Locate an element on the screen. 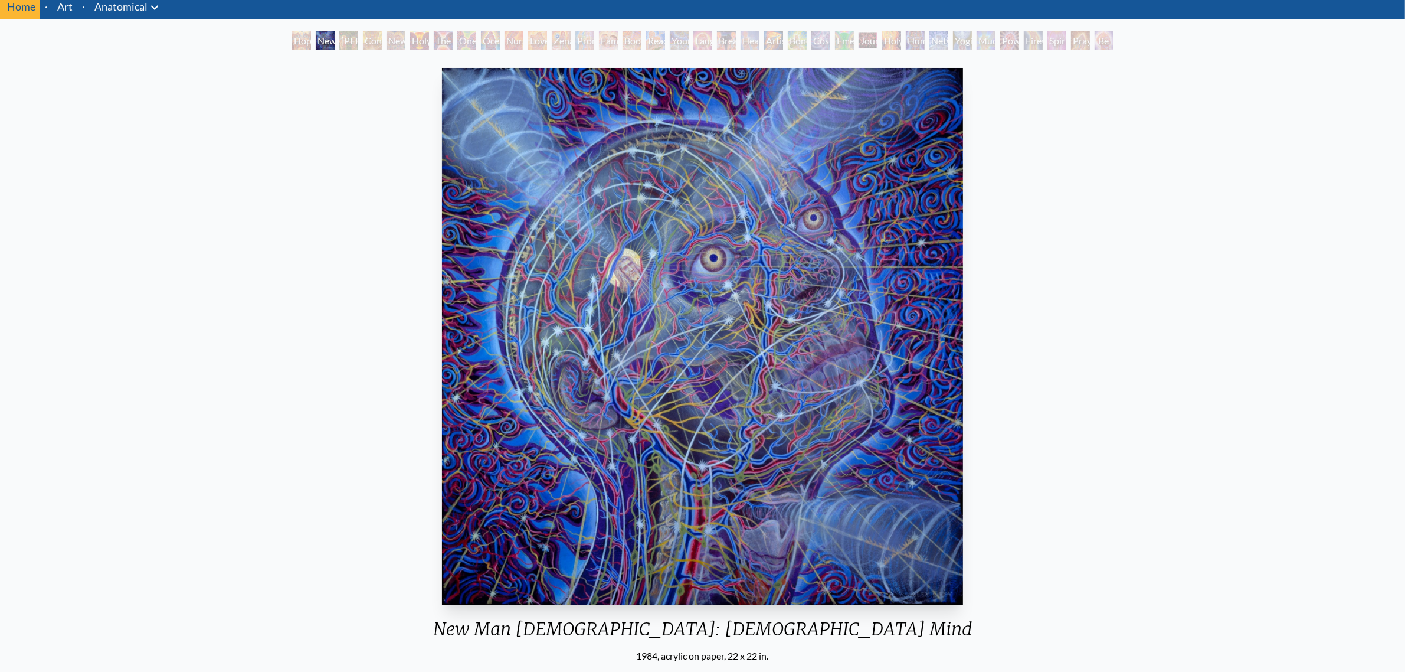 This screenshot has height=672, width=1405. div: Promise is located at coordinates (585, 41).